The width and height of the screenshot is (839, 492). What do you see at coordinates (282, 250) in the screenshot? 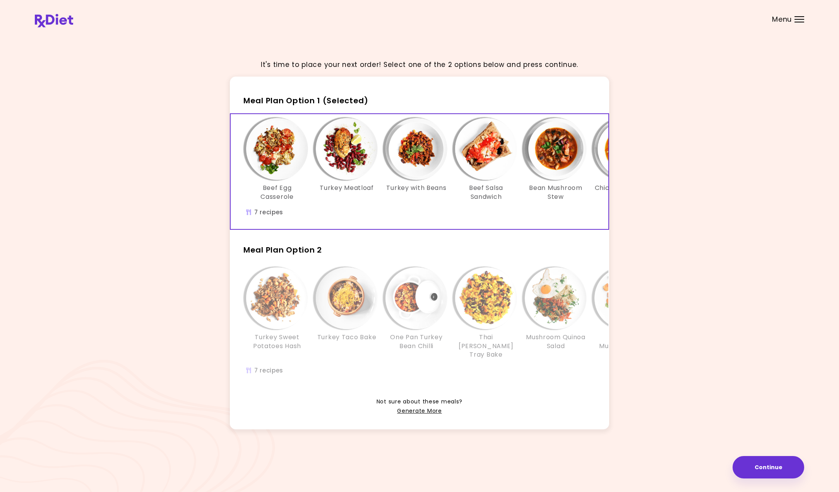
I see `span: Meal Plan Option 2` at bounding box center [282, 250].